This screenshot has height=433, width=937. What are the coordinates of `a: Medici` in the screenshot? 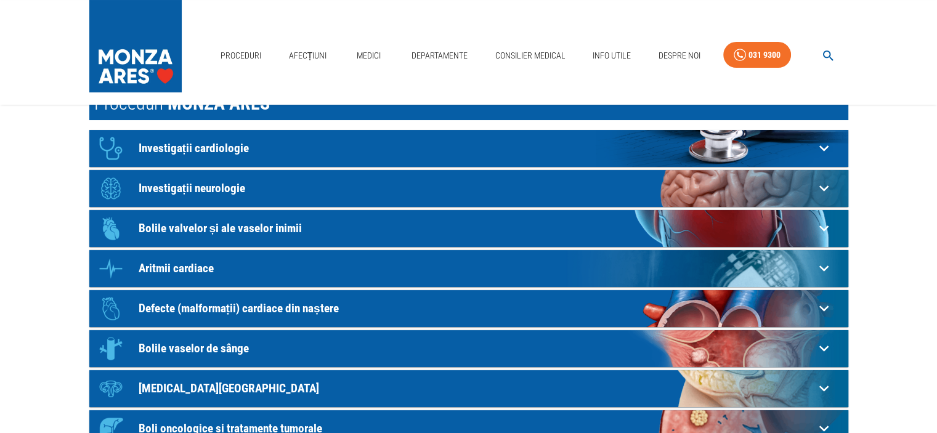 It's located at (369, 55).